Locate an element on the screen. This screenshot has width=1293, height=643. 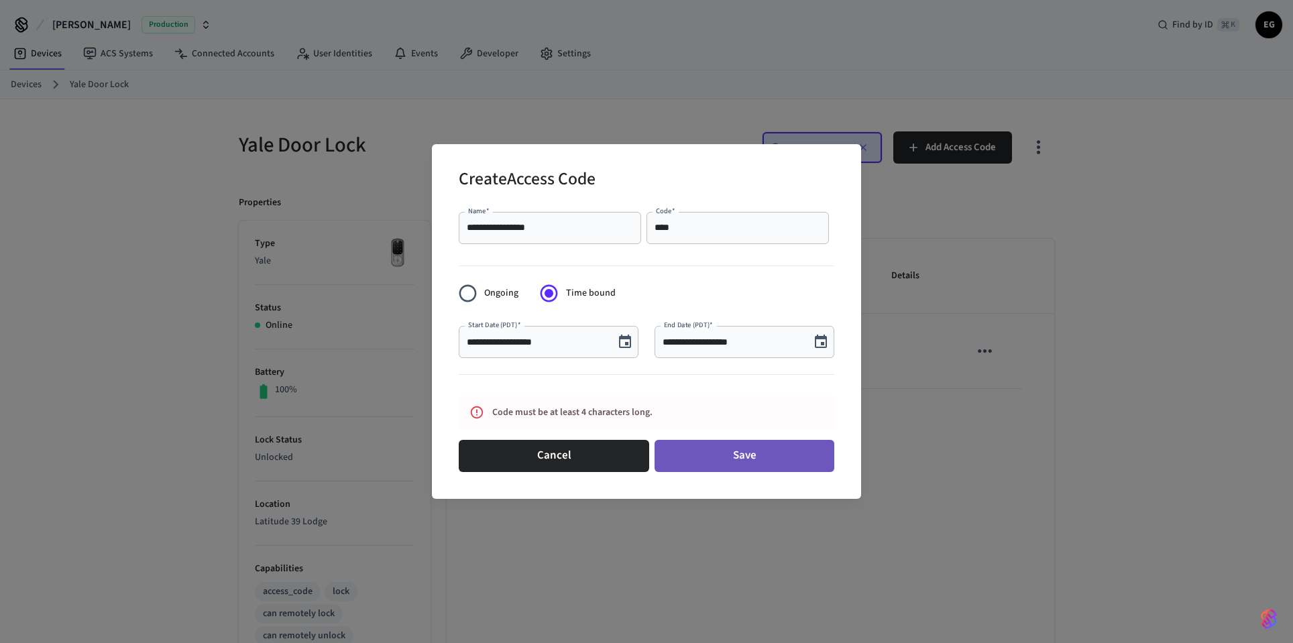
label: Name is located at coordinates (479, 211).